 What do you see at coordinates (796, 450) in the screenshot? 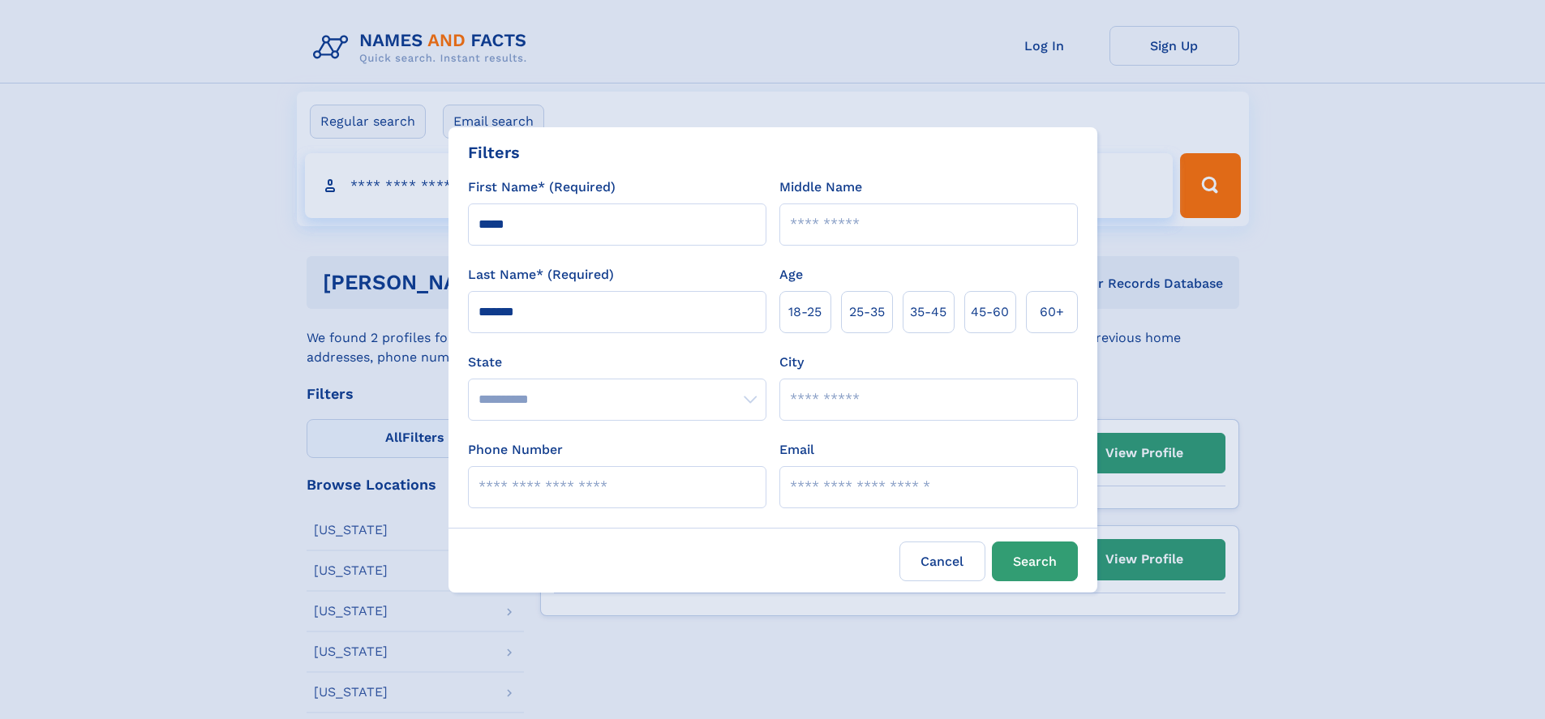
I see `label: Email` at bounding box center [796, 450].